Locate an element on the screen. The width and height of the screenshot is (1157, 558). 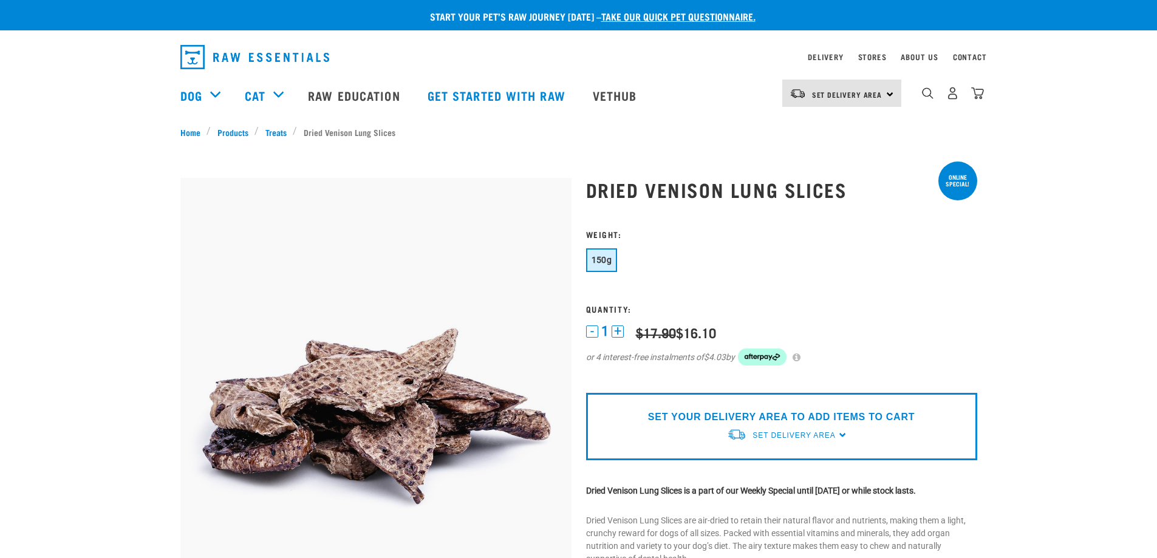
img: home-icon-1@2x.png is located at coordinates (928, 93).